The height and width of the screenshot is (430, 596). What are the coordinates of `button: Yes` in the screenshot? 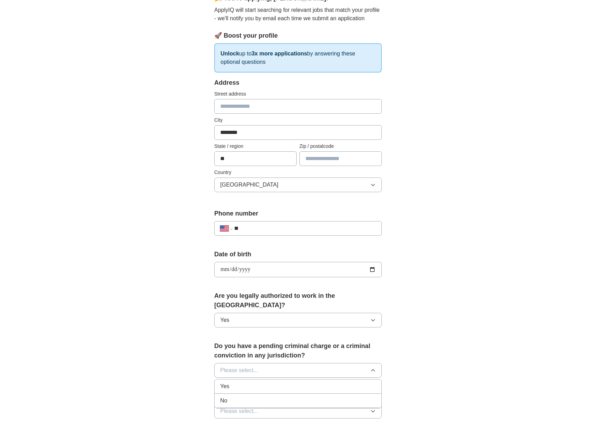 It's located at (298, 320).